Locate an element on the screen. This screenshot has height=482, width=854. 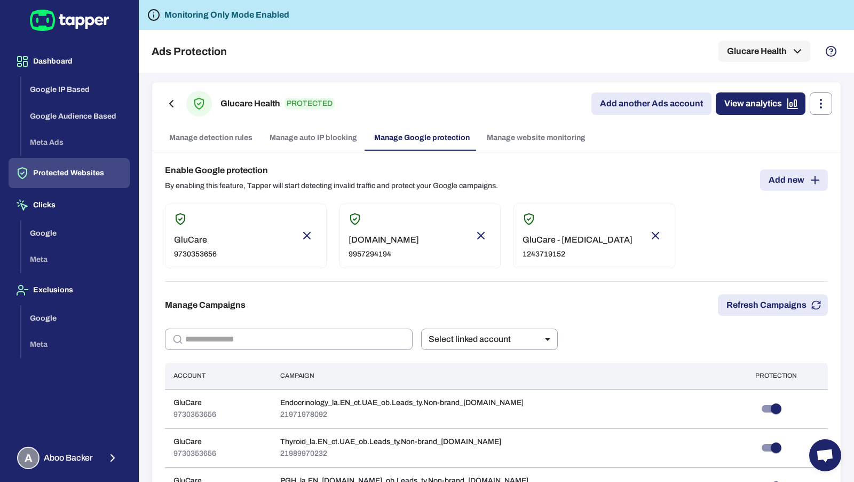
p: 9957294194 is located at coordinates (384, 254).